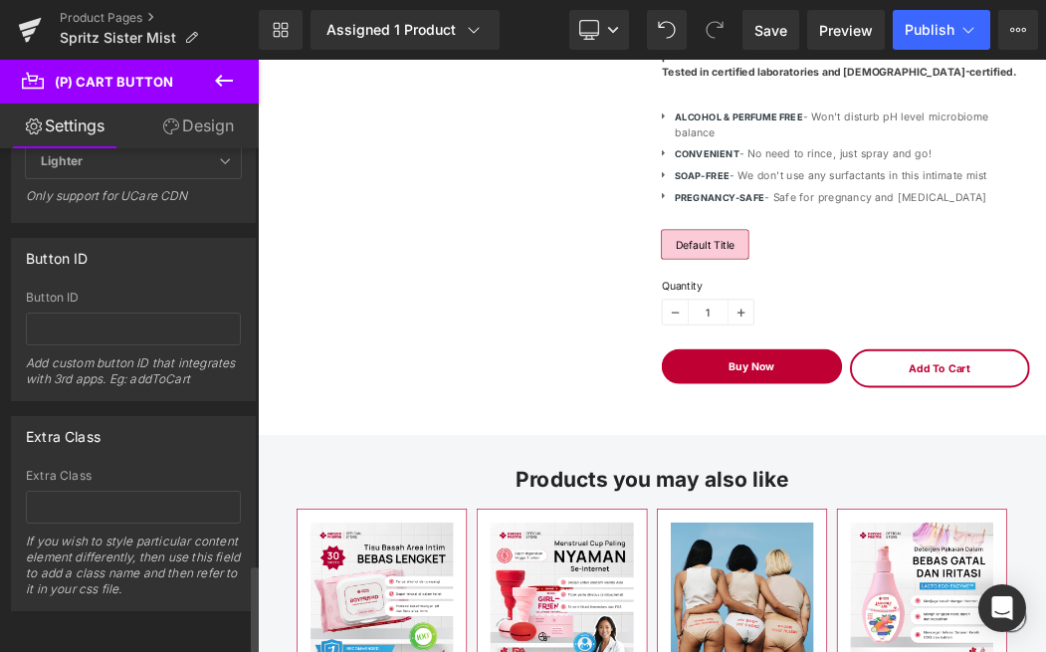 This screenshot has width=1046, height=652. I want to click on button: More, so click(1018, 30).